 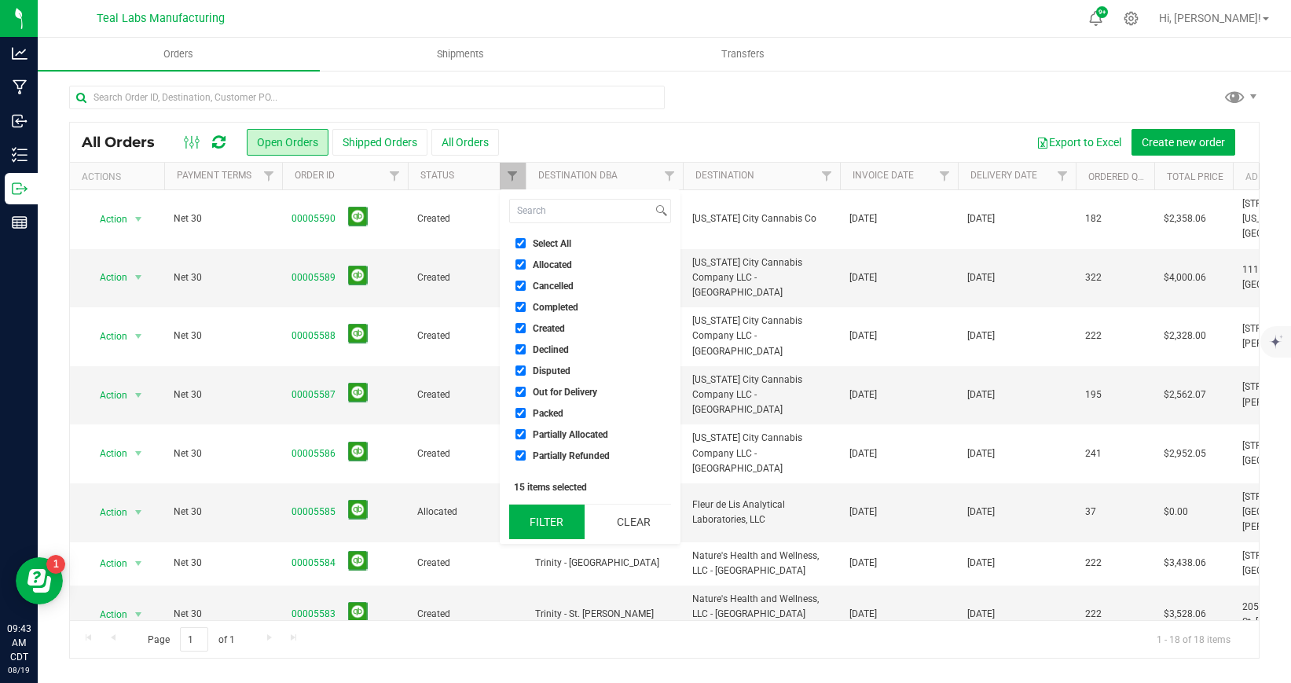 What do you see at coordinates (556, 307) in the screenshot?
I see `span: Completed` at bounding box center [556, 307].